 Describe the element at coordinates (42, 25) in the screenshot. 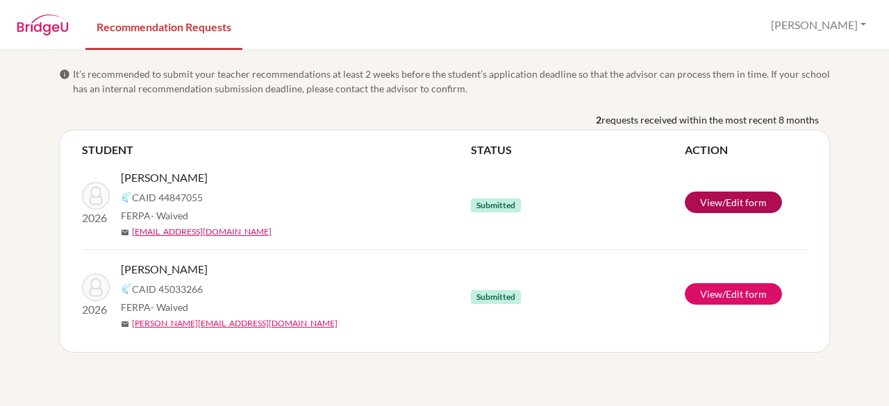

I see `img: BridgeU logo` at that location.